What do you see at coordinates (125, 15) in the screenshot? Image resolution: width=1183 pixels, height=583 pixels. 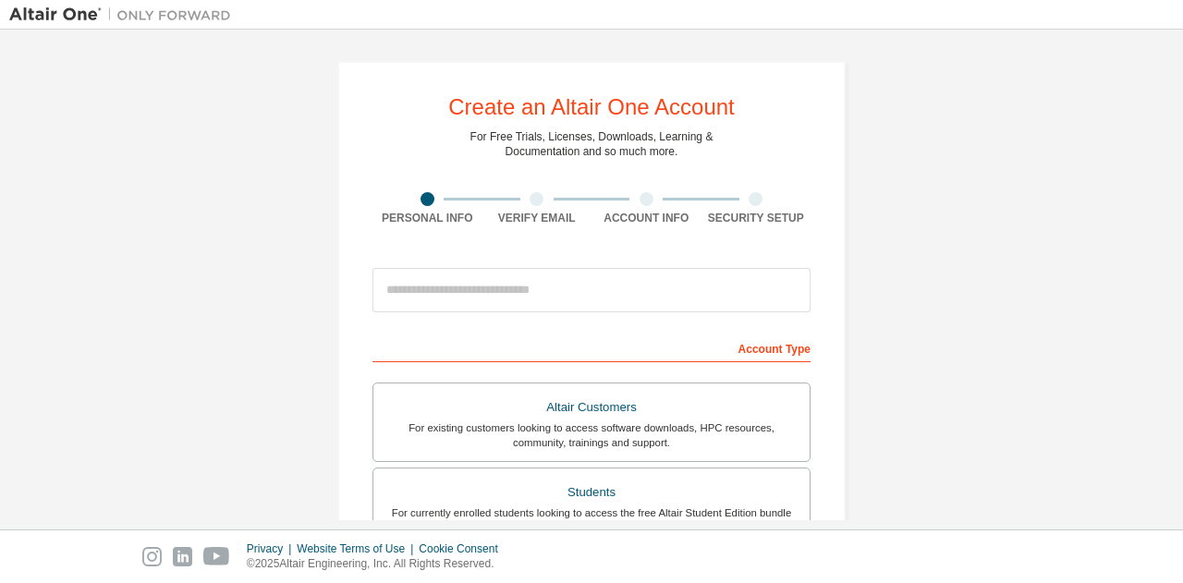 I see `img: Altair One` at bounding box center [125, 15].